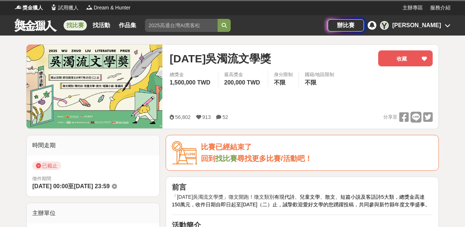 This screenshot has width=465, height=227. I want to click on div: 辦比賽, so click(345, 25).